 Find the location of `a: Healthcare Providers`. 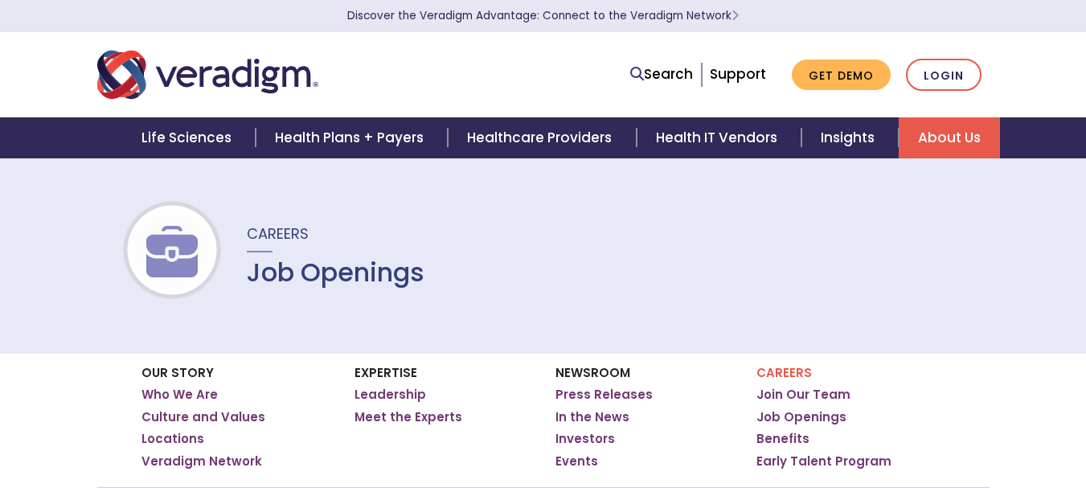

a: Healthcare Providers is located at coordinates (542, 137).